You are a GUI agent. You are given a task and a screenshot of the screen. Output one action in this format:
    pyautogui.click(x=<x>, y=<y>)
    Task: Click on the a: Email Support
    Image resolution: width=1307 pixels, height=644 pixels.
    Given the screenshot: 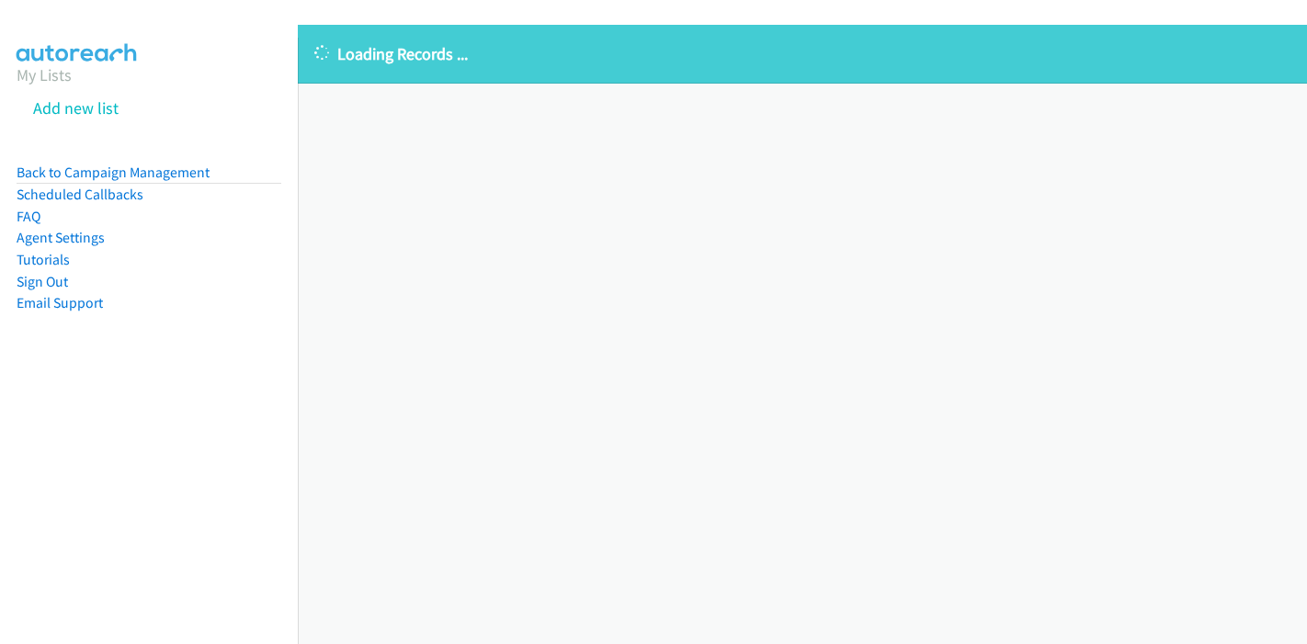 What is the action you would take?
    pyautogui.click(x=60, y=302)
    